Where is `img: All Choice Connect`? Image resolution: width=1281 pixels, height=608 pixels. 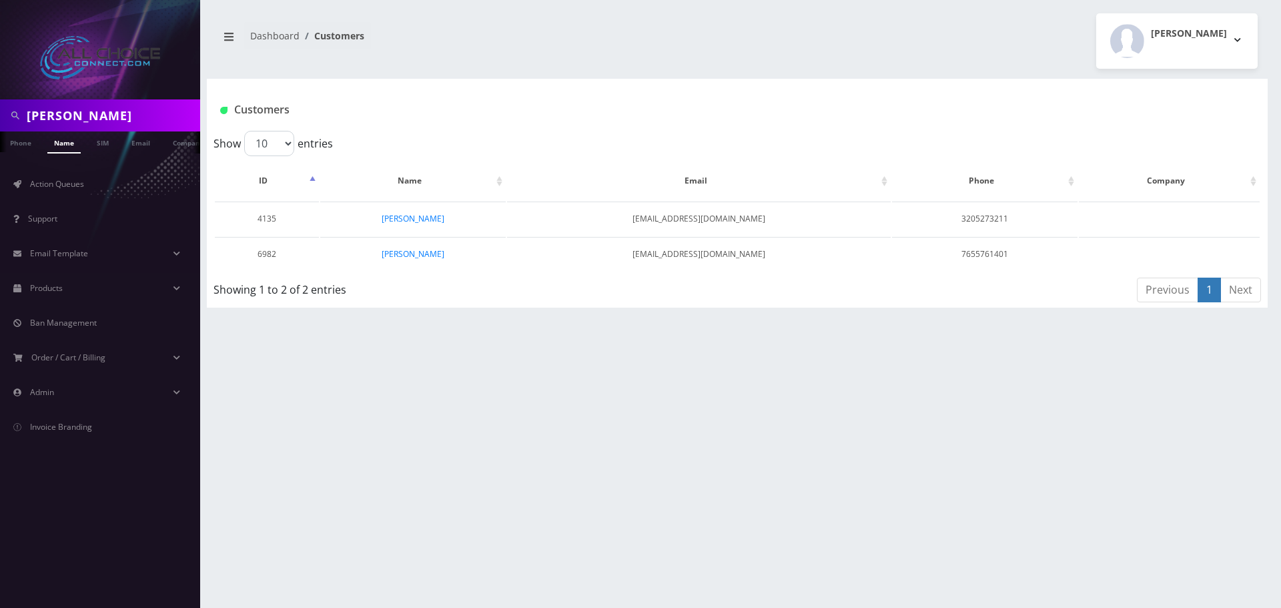
img: All Choice Connect is located at coordinates (100, 57).